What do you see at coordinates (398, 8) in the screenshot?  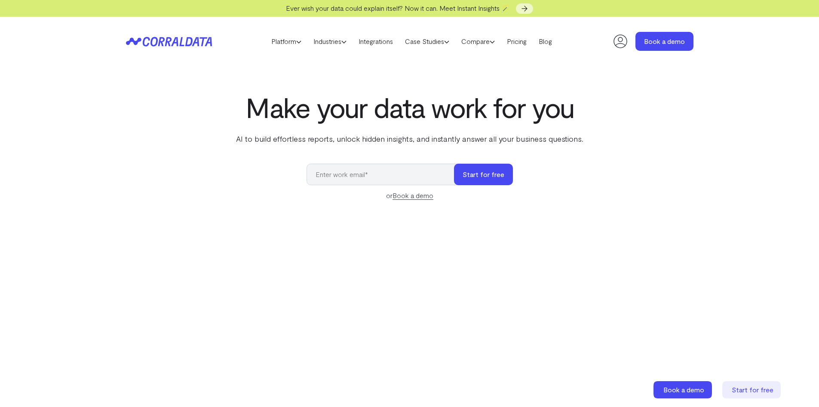 I see `span: Ever wish your data could explain itself? Now it can. Meet Instant Insights 🪄` at bounding box center [398, 8].